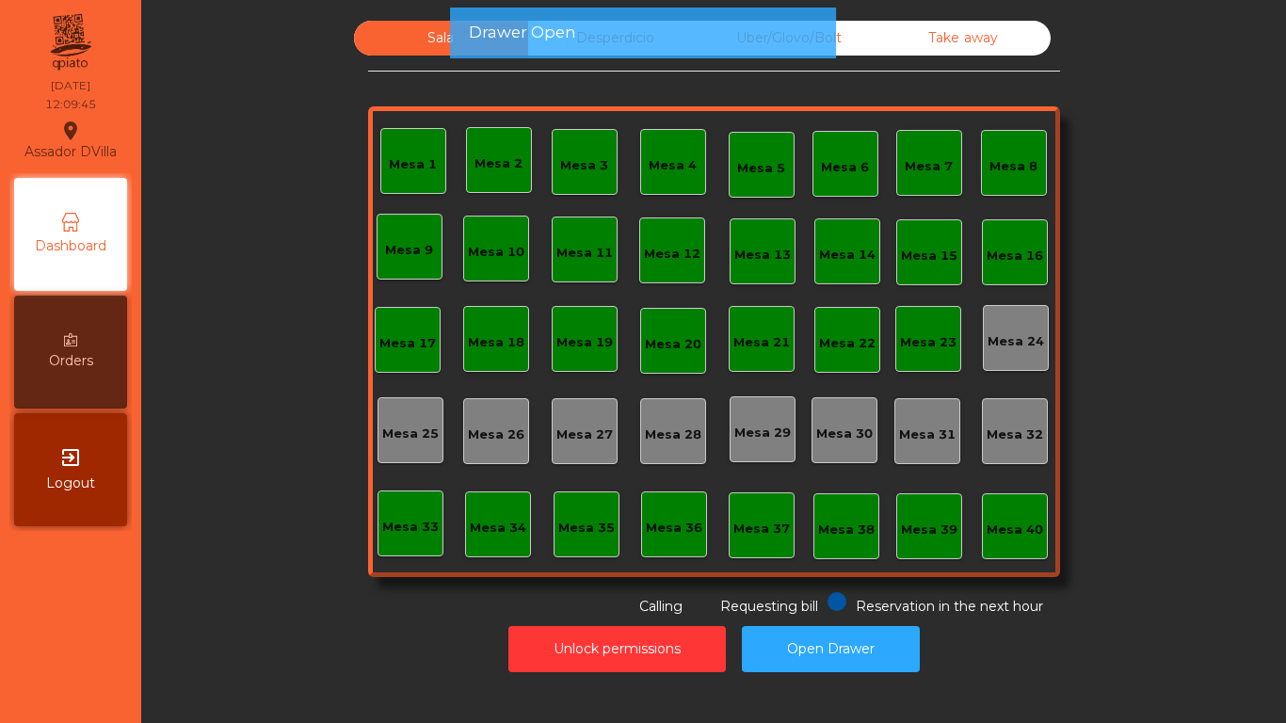 Image resolution: width=1286 pixels, height=723 pixels. Describe the element at coordinates (1015, 530) in the screenshot. I see `div: Mesa 40` at that location.